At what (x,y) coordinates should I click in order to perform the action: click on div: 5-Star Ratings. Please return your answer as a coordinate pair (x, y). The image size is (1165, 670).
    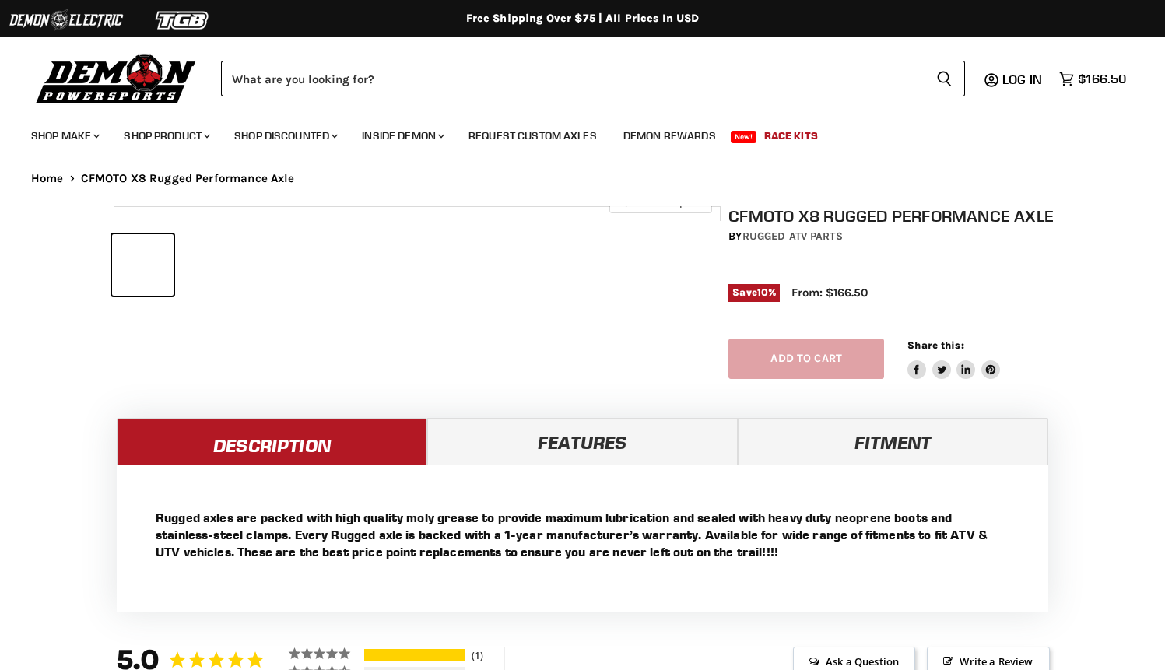
    Looking at the image, I should click on (415, 655).